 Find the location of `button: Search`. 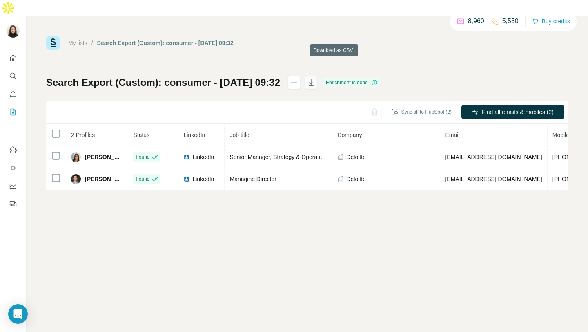

button: Search is located at coordinates (13, 76).